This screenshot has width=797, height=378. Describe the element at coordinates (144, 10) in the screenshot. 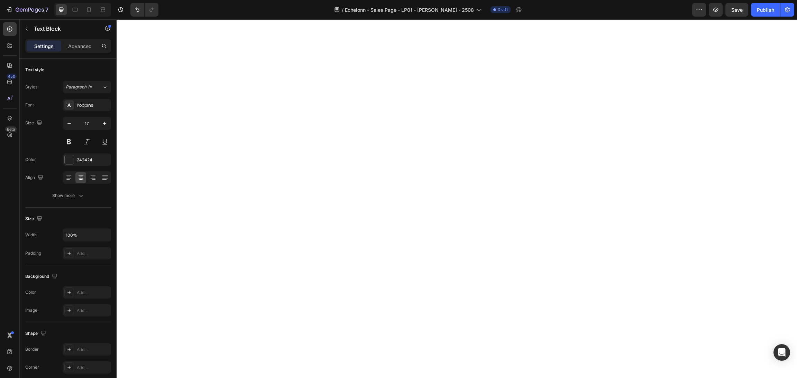

I see `div: Undo/Redo` at that location.